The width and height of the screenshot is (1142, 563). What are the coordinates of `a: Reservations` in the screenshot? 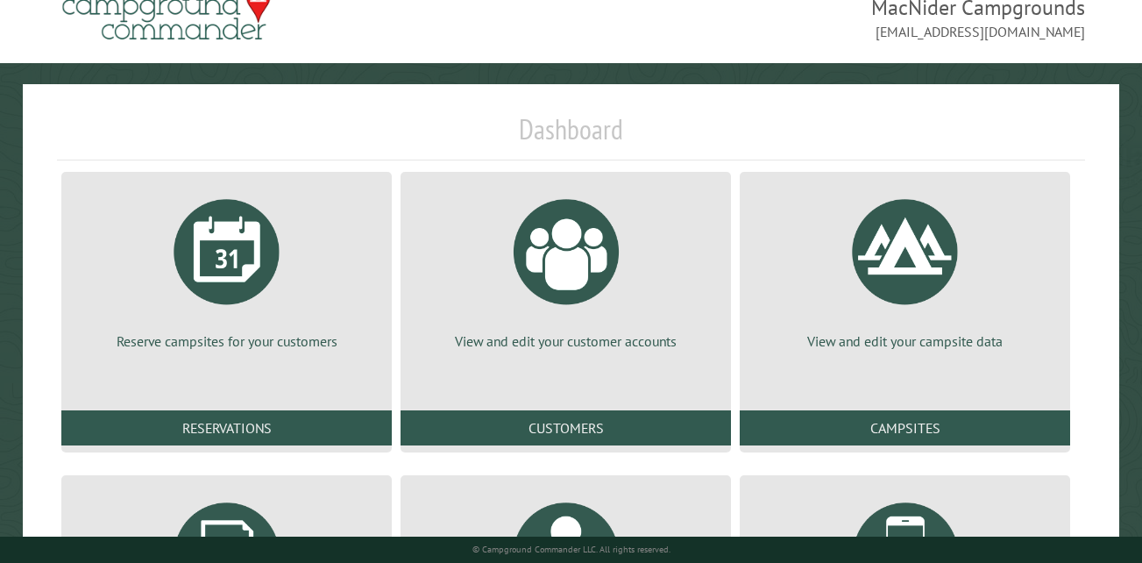 It's located at (226, 428).